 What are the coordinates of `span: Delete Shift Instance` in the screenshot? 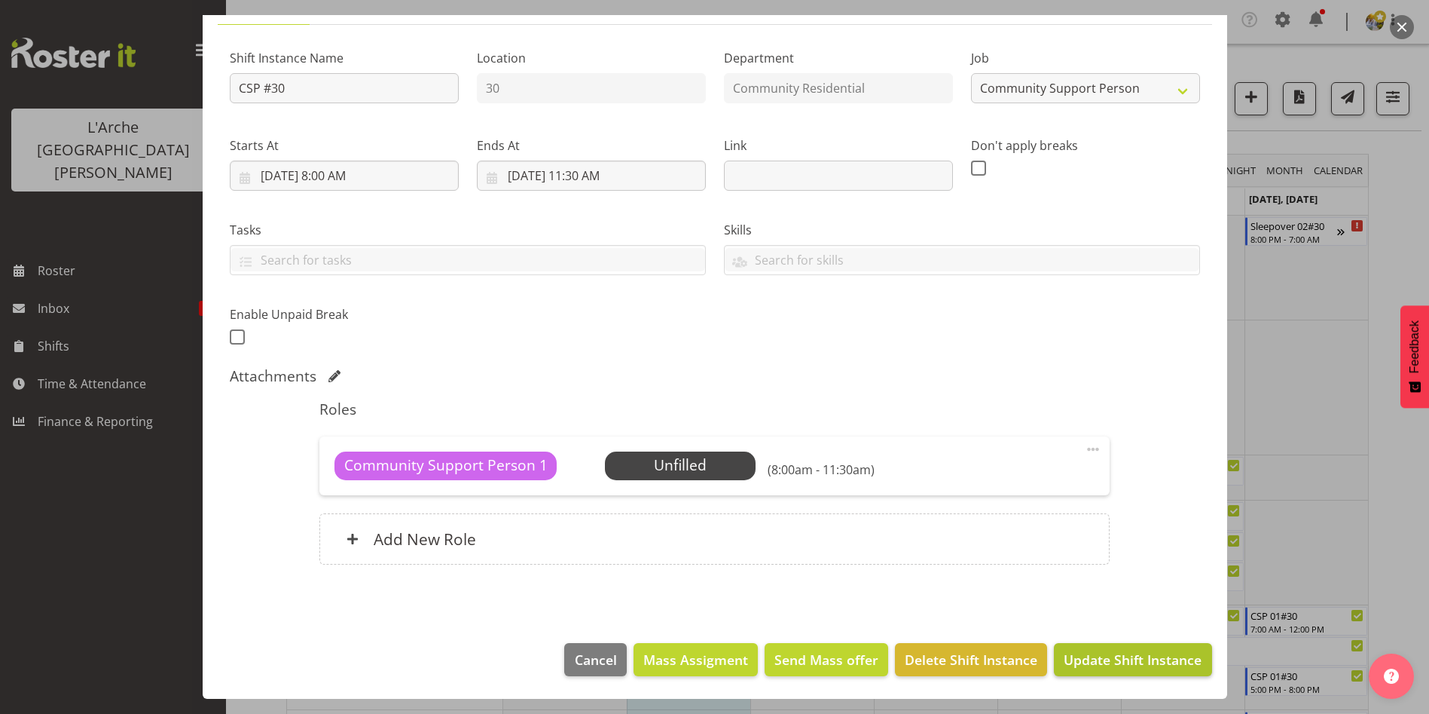 It's located at (971, 659).